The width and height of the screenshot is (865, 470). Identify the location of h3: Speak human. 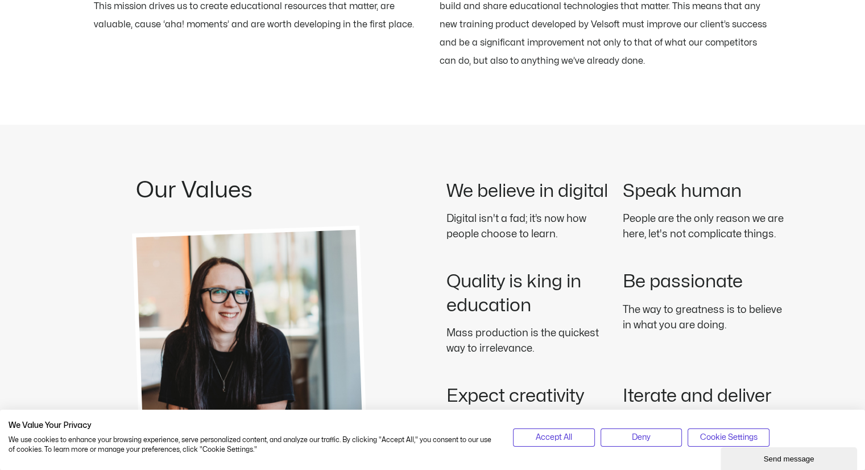
(704, 191).